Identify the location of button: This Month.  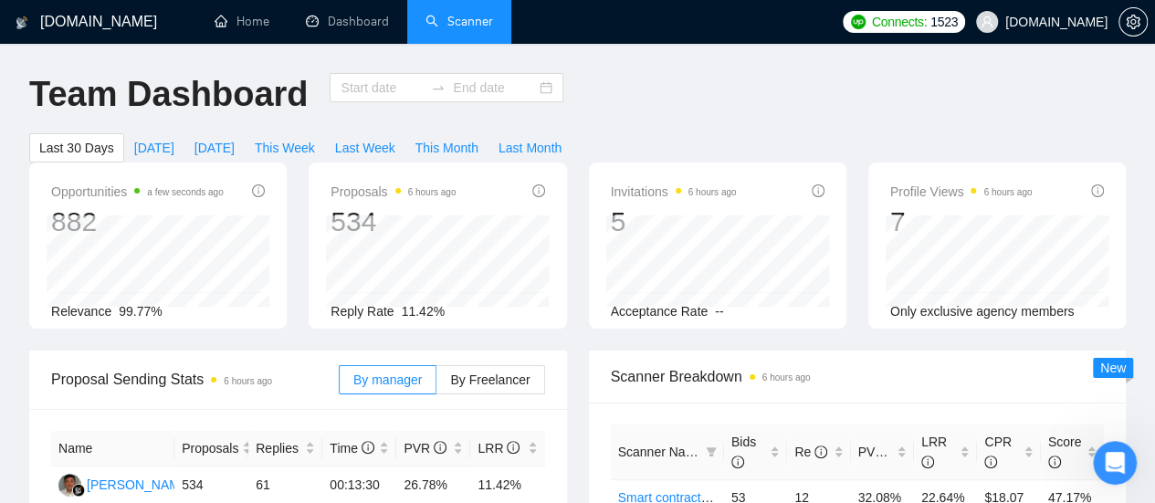
(446, 148).